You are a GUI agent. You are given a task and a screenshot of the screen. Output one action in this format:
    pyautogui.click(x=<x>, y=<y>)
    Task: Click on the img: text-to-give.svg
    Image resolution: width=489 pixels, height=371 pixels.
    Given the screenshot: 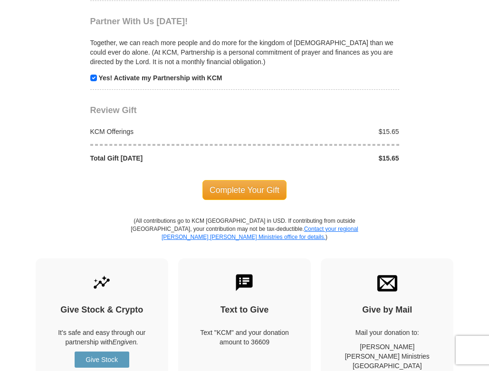 What is the action you would take?
    pyautogui.click(x=244, y=283)
    